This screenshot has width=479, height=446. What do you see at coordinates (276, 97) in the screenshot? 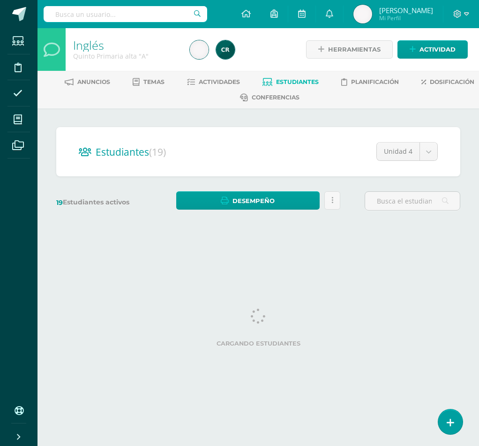
I see `span: Conferencias` at bounding box center [276, 97].